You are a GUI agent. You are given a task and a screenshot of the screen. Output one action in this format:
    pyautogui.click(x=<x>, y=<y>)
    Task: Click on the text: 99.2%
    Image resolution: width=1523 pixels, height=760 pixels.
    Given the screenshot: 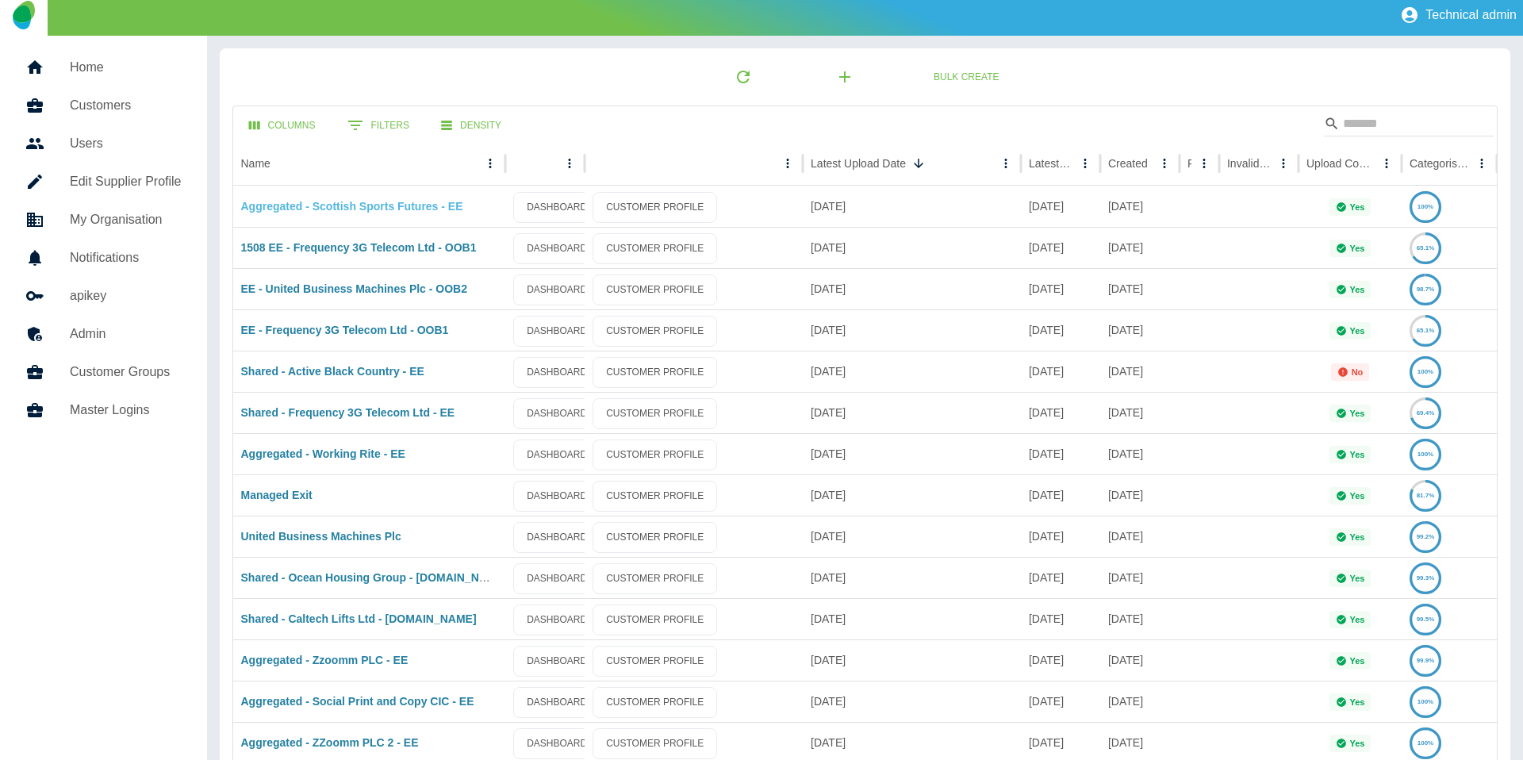 What is the action you would take?
    pyautogui.click(x=1425, y=536)
    